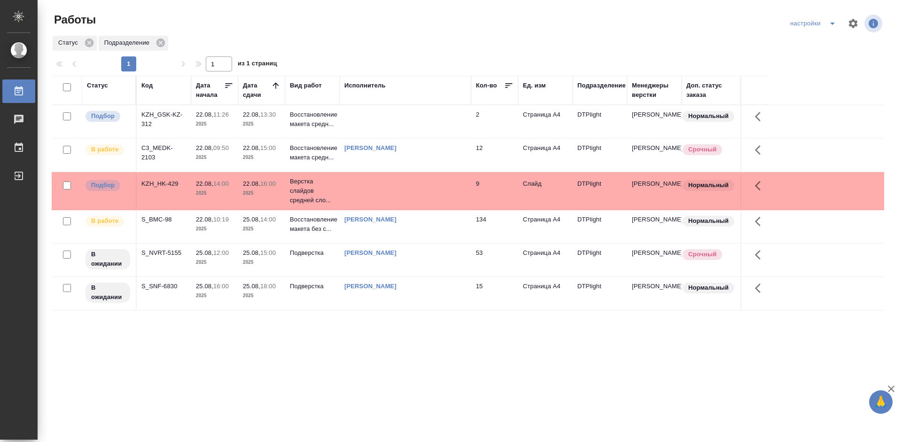 This screenshot has width=902, height=442. Describe the element at coordinates (221, 219) in the screenshot. I see `p: 10:19` at that location.